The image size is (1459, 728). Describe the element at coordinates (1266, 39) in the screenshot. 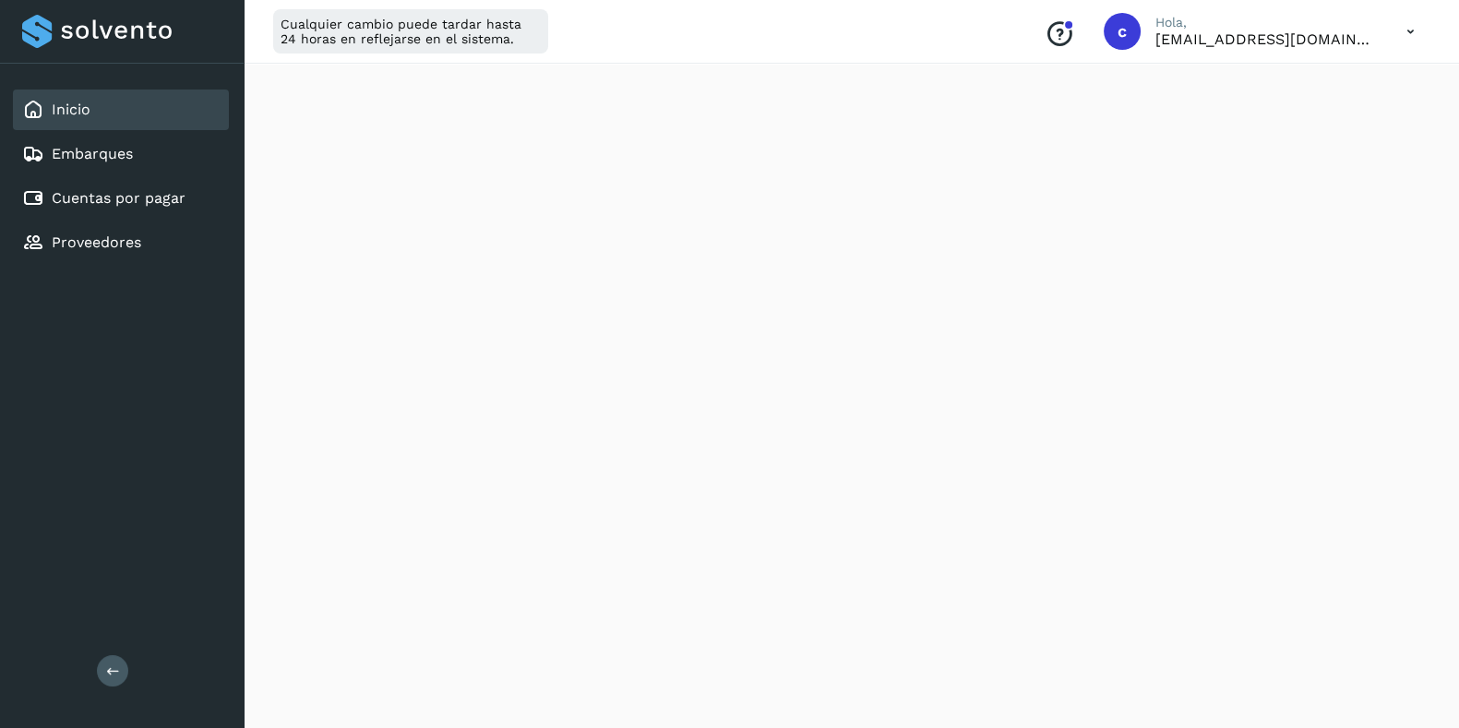

I see `p: calbor@niagarawater.com` at that location.